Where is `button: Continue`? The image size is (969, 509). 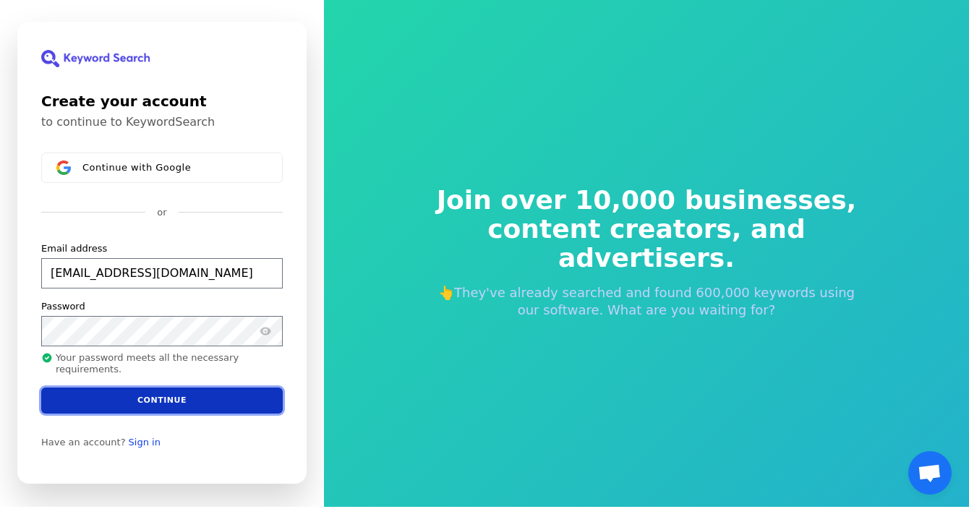 button: Continue is located at coordinates (162, 400).